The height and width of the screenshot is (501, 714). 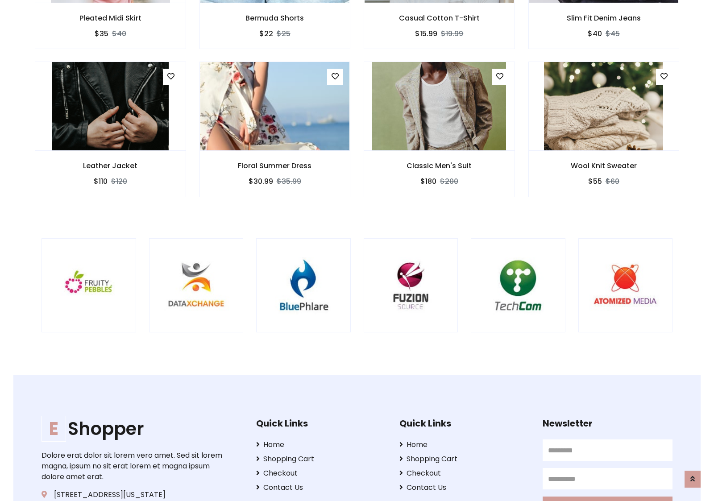 I want to click on h1: Shopper, so click(x=135, y=429).